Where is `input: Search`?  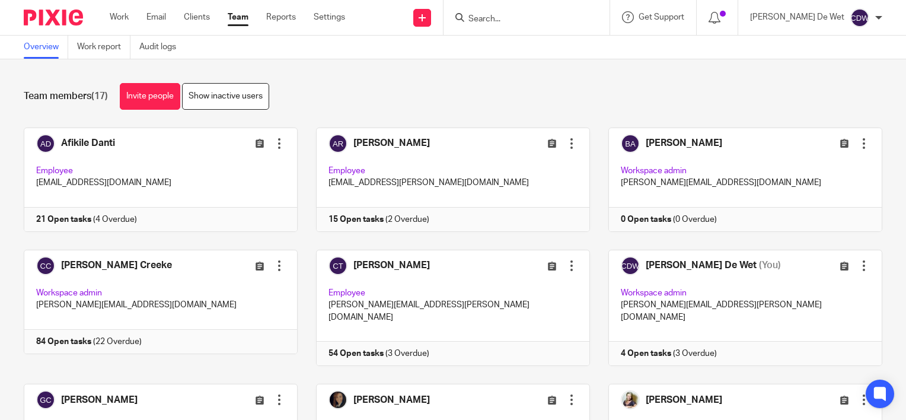 input: Search is located at coordinates (520, 20).